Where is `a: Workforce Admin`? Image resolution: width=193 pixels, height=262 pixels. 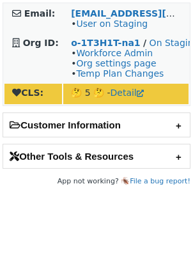
a: Workforce Admin is located at coordinates (114, 53).